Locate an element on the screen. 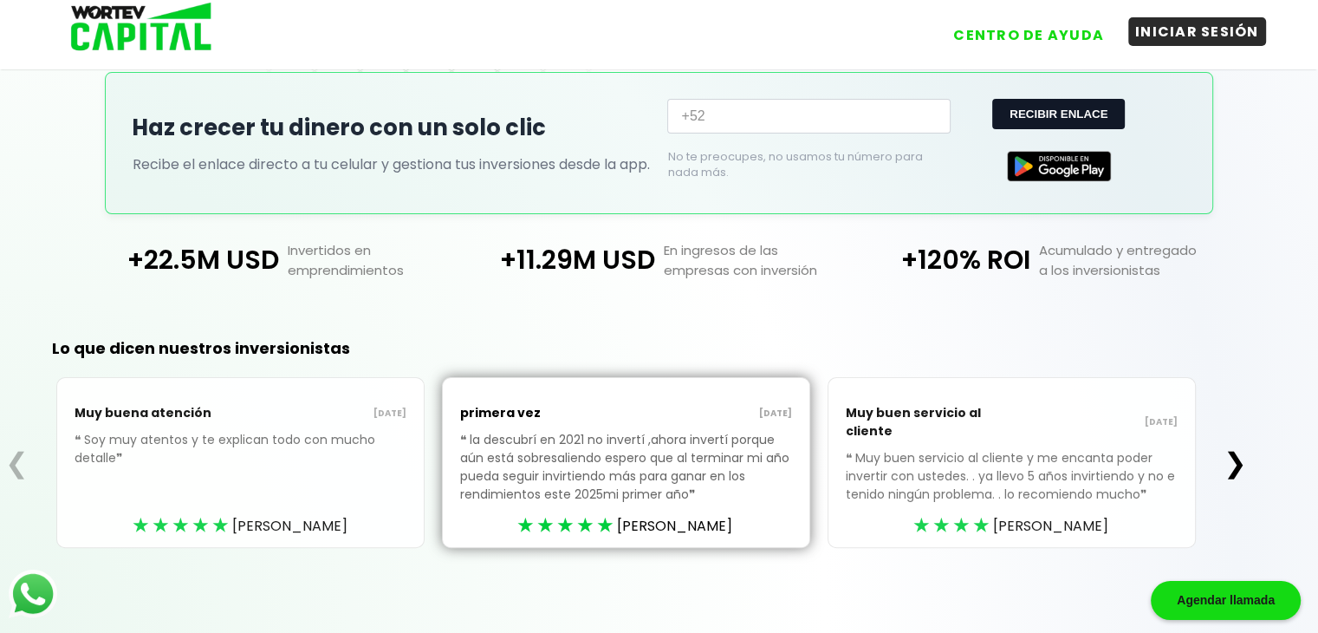 The width and height of the screenshot is (1318, 633). h2: Haz crecer tu dinero con un solo clic is located at coordinates (391, 127).